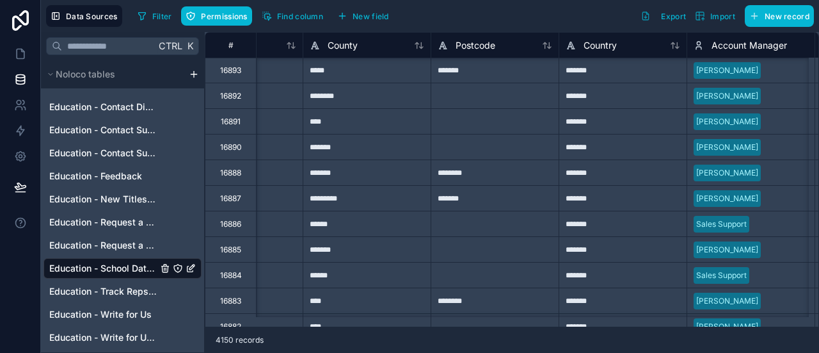 The image size is (819, 353). Describe the element at coordinates (230, 326) in the screenshot. I see `div: 16882` at that location.